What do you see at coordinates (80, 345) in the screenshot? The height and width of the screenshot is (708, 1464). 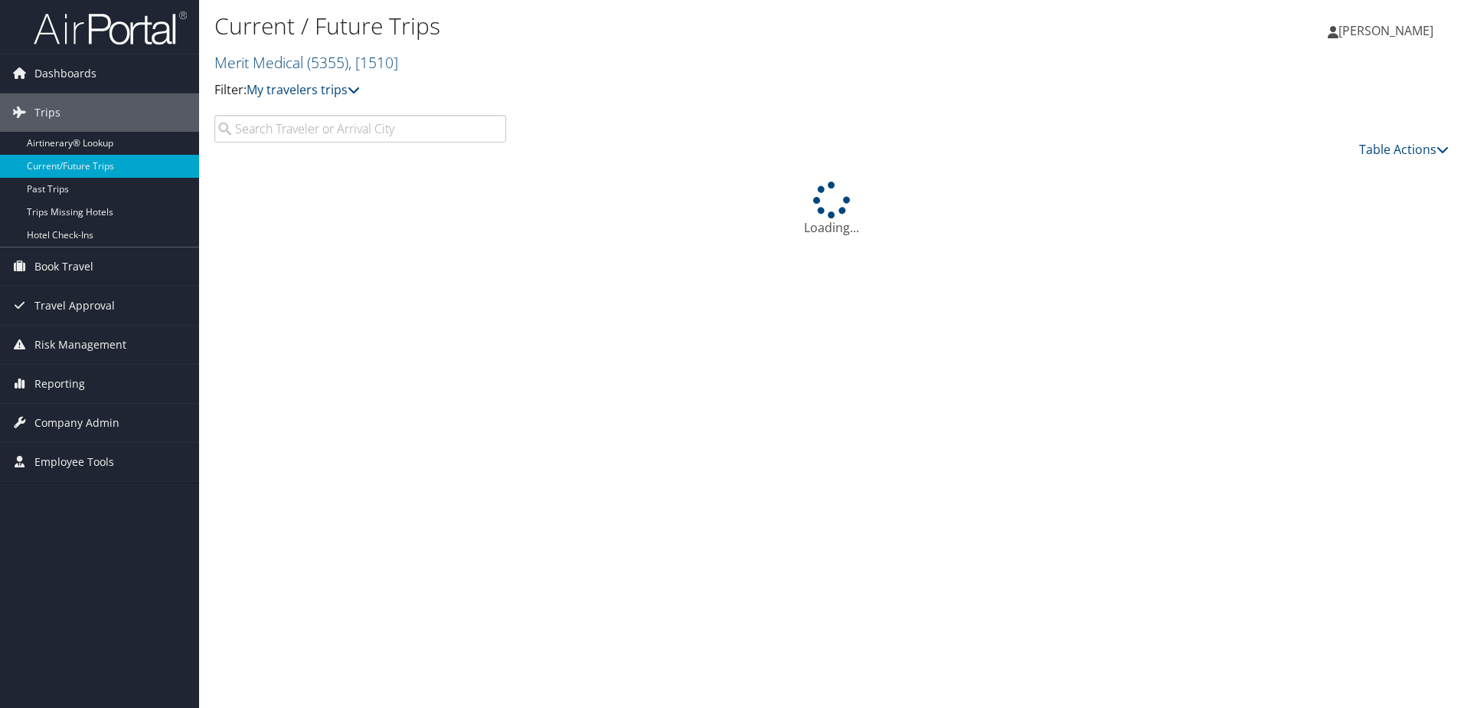 I see `span: Risk Management` at bounding box center [80, 345].